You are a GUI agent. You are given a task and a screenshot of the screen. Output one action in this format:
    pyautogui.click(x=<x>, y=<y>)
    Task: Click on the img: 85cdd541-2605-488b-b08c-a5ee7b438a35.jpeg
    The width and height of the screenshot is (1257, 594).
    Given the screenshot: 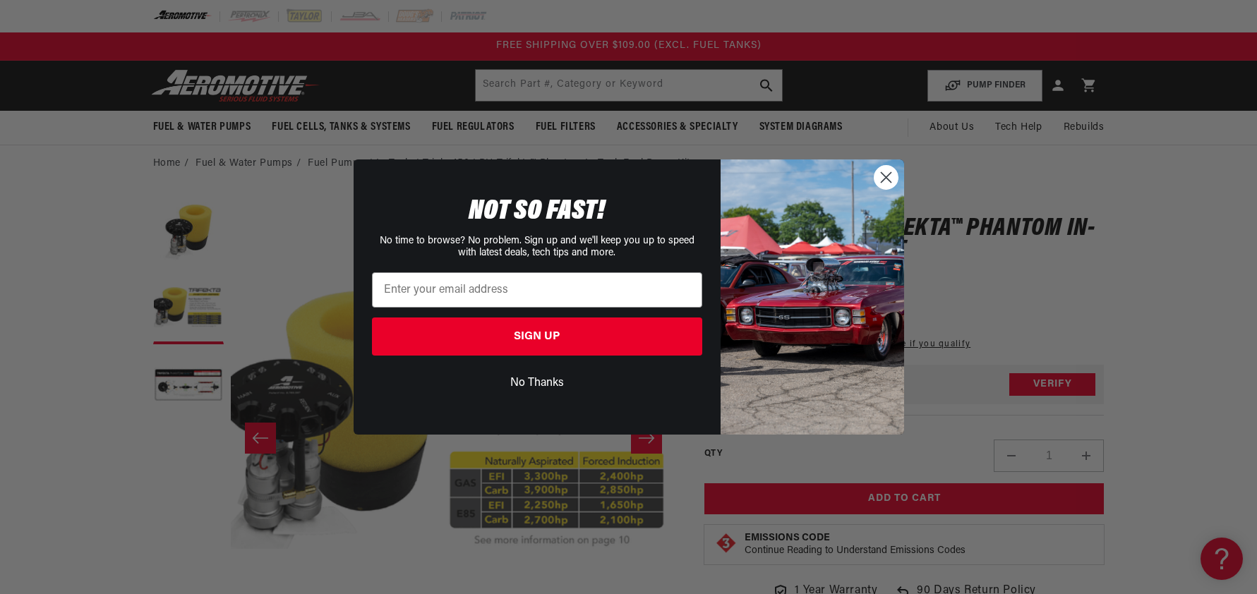 What is the action you would take?
    pyautogui.click(x=812, y=297)
    